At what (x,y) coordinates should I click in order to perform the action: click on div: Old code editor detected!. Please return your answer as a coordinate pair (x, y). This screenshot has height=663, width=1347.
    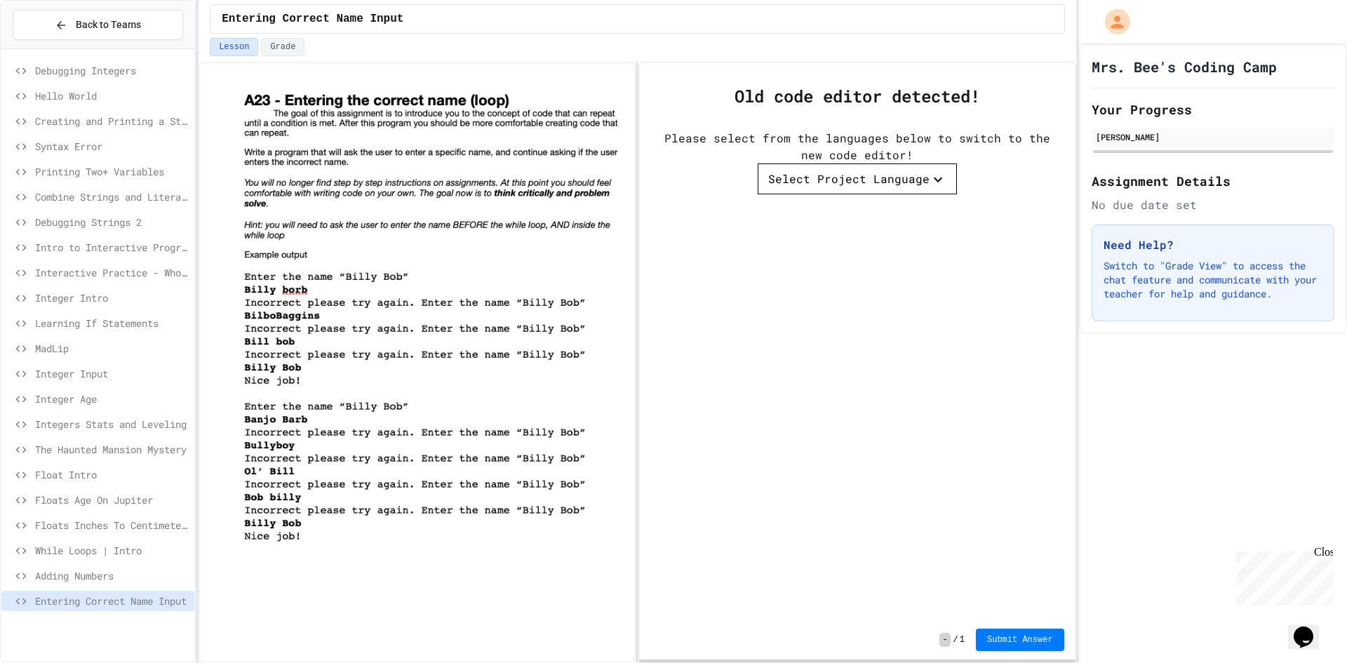
    Looking at the image, I should click on (857, 96).